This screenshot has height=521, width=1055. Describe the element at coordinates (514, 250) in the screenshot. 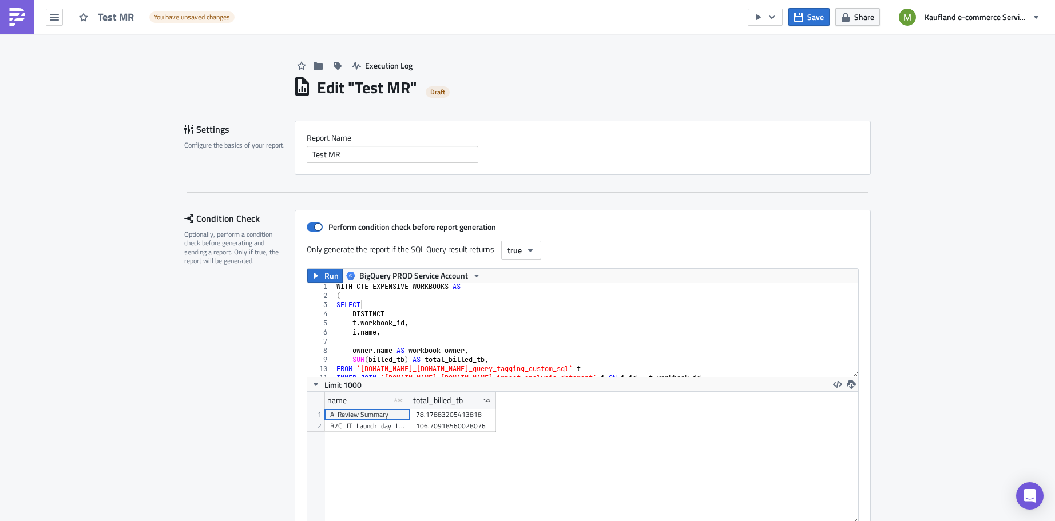

I see `span: true` at that location.